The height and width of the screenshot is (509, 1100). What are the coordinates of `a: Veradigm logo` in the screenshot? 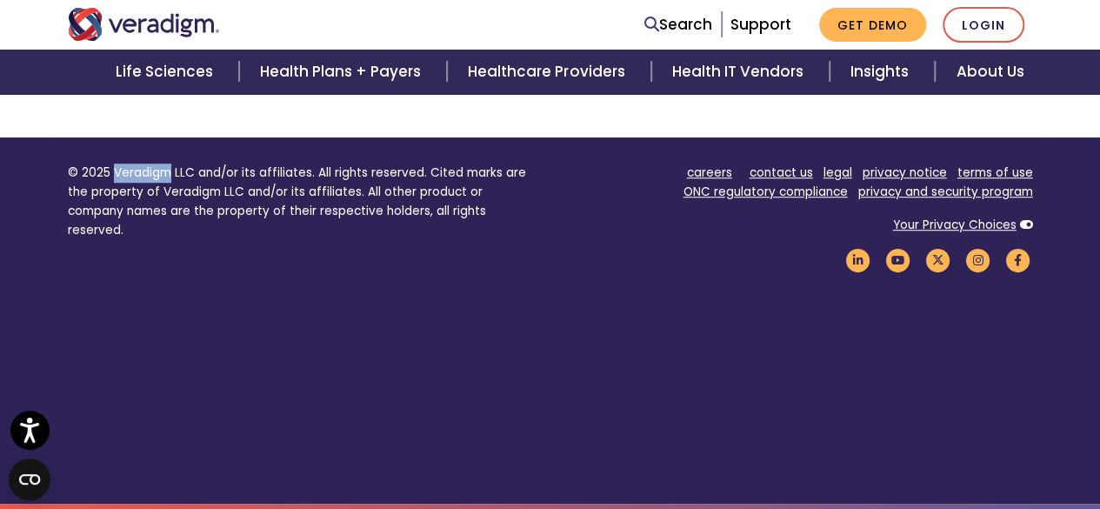 It's located at (143, 24).